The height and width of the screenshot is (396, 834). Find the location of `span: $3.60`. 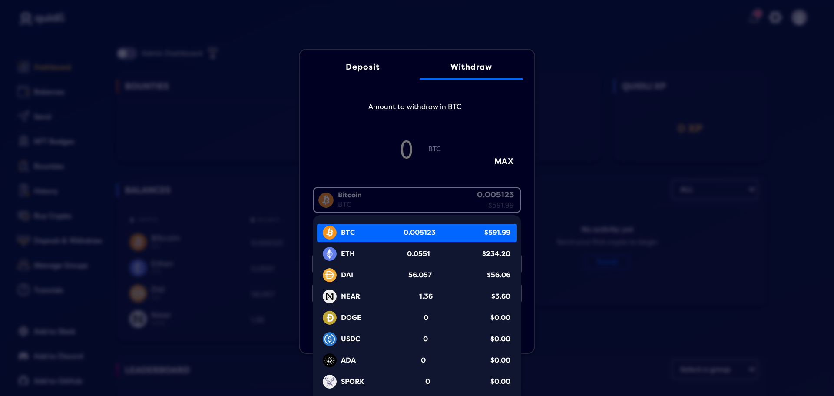

span: $3.60 is located at coordinates (501, 296).